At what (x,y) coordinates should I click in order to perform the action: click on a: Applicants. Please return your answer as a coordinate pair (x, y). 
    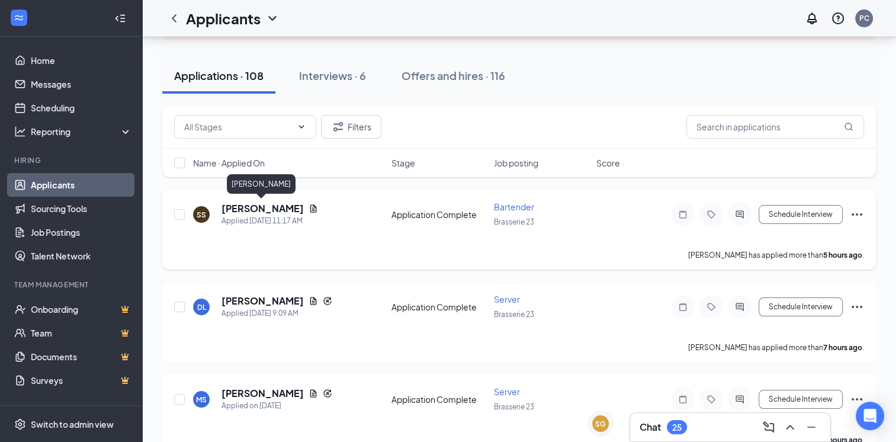
    Looking at the image, I should click on (81, 185).